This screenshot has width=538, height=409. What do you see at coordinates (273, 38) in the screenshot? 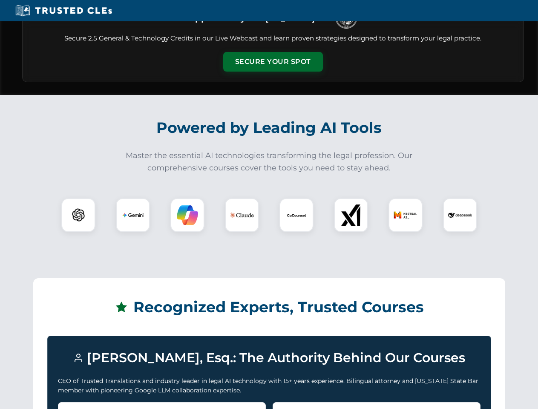
I see `p: Secure 2.5 General & Technology Credits in our Live Webcast and learn proven strategies designed ...` at bounding box center [273, 38].